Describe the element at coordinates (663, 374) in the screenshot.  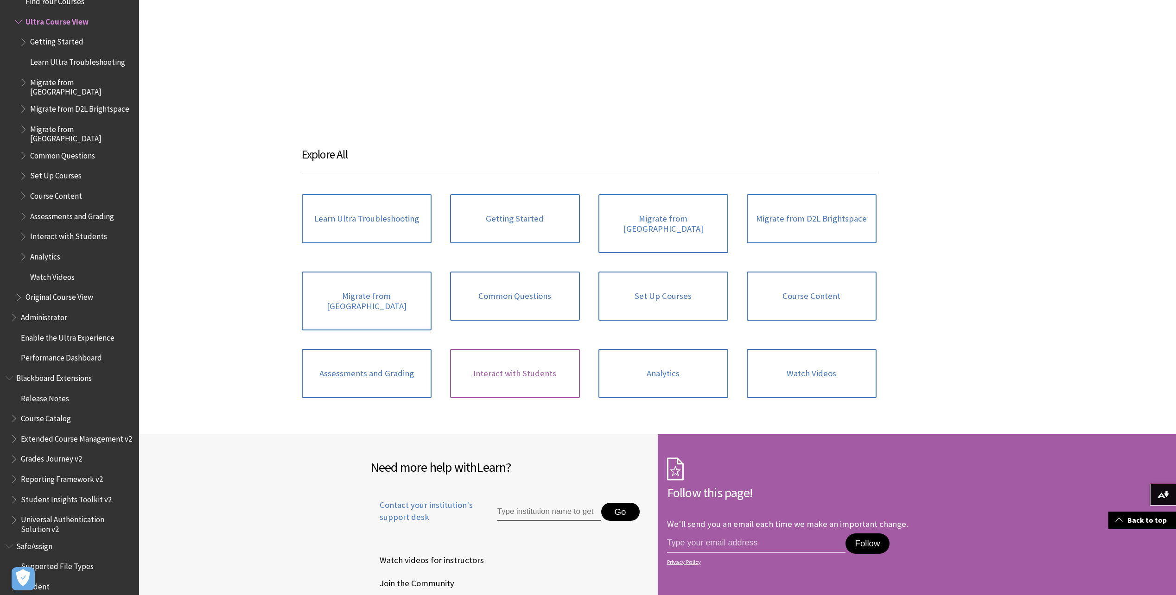
I see `a: Analytics` at that location.